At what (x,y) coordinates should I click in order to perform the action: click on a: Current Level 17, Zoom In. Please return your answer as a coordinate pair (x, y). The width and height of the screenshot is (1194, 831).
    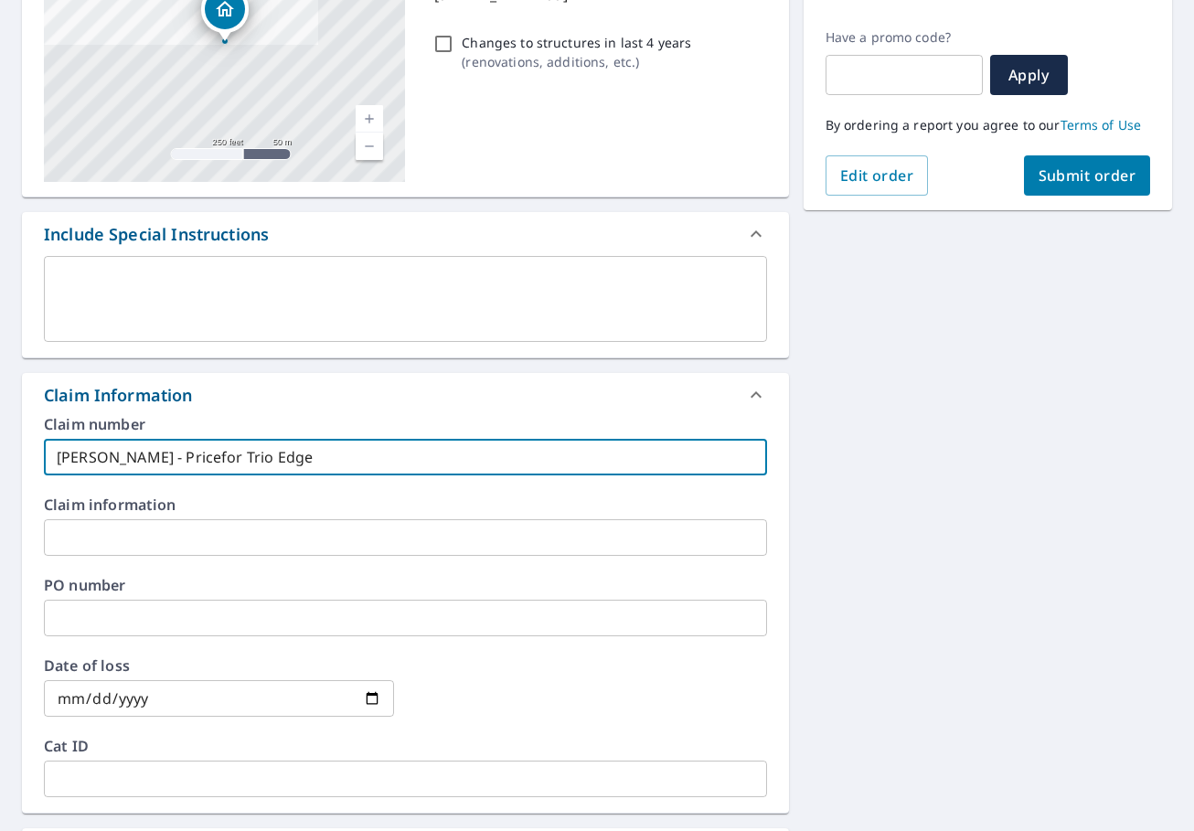
    Looking at the image, I should click on (369, 119).